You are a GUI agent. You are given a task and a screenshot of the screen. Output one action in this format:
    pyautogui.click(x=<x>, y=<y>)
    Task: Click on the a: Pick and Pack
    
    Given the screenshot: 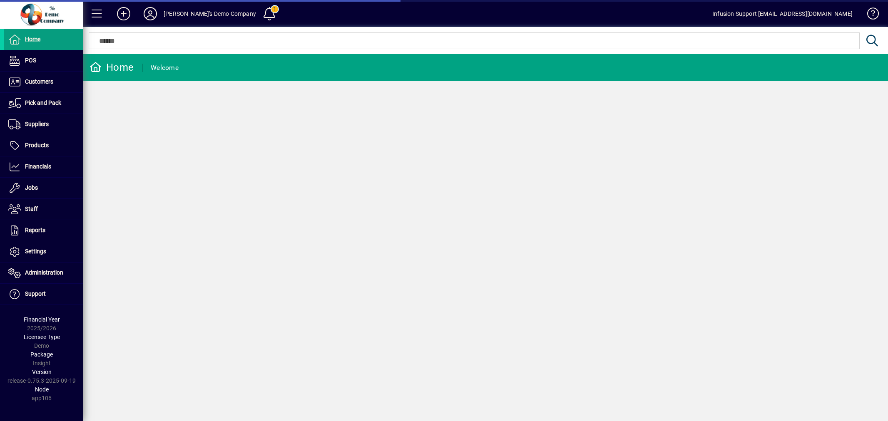 What is the action you would take?
    pyautogui.click(x=44, y=103)
    